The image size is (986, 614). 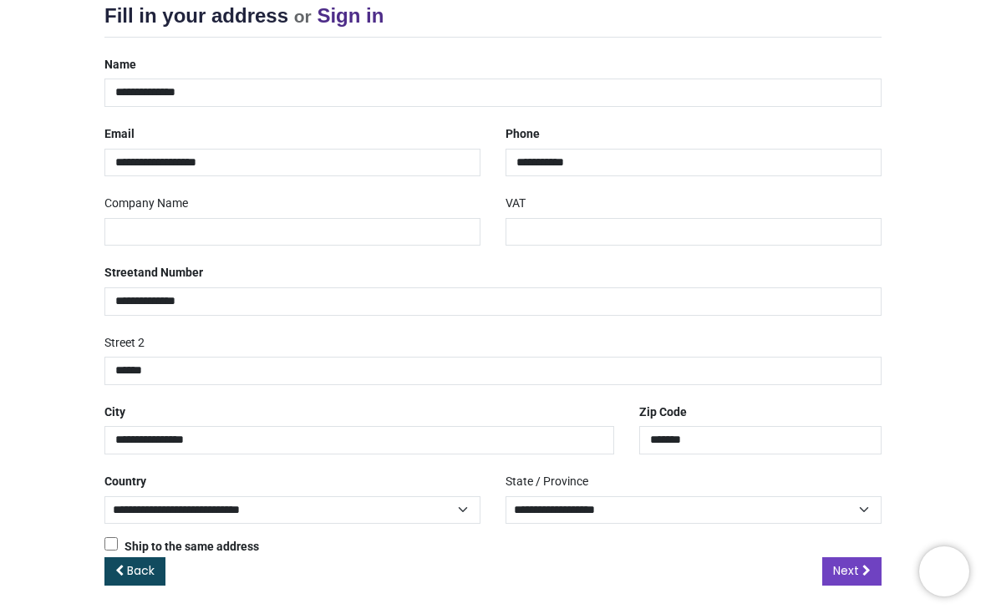 What do you see at coordinates (851, 572) in the screenshot?
I see `a: Next` at bounding box center [851, 572].